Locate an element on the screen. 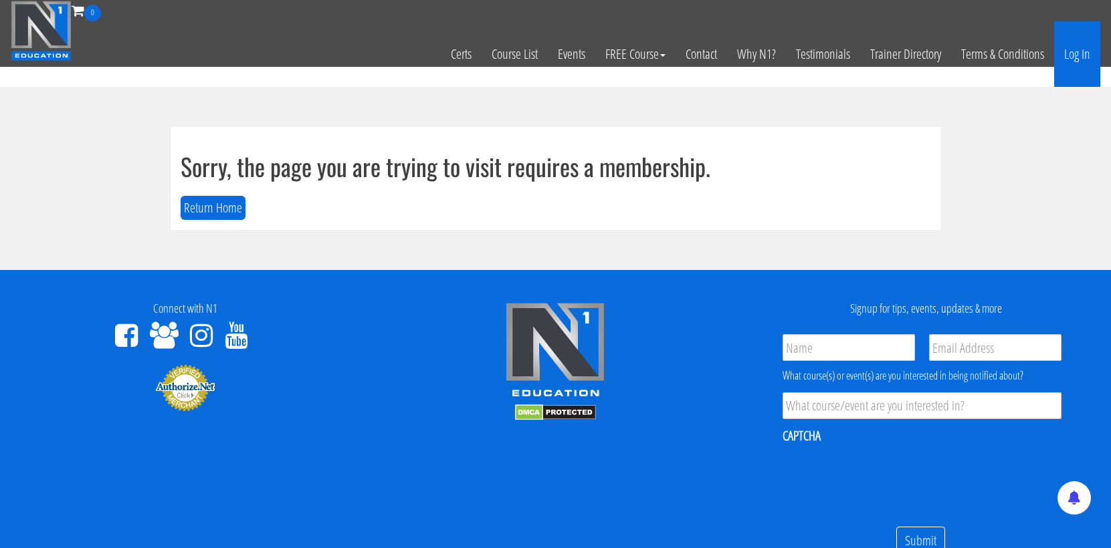 The image size is (1111, 548). a: Events is located at coordinates (571, 54).